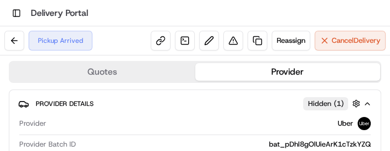  What do you see at coordinates (291, 41) in the screenshot?
I see `button: Reassign` at bounding box center [291, 41].